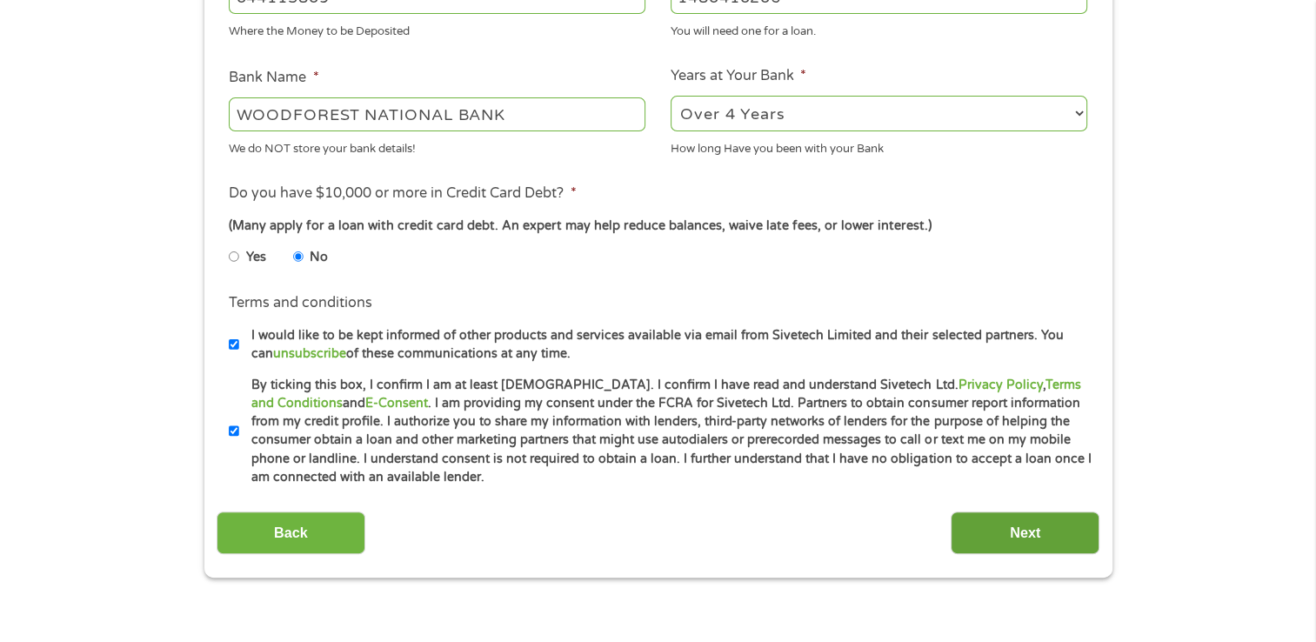  What do you see at coordinates (437, 29) in the screenshot?
I see `div: Where the Money to be Deposited` at bounding box center [437, 29].